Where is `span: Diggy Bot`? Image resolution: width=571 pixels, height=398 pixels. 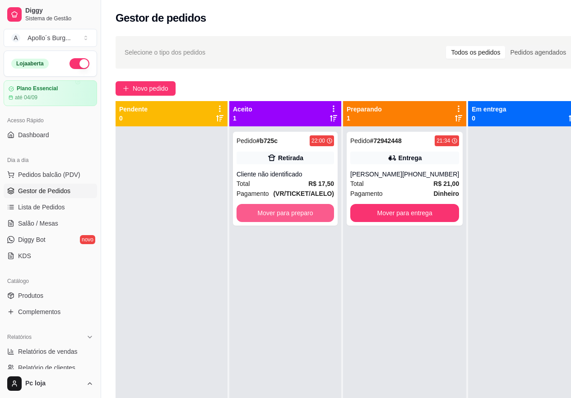
span: Diggy Bot is located at coordinates (32, 240).